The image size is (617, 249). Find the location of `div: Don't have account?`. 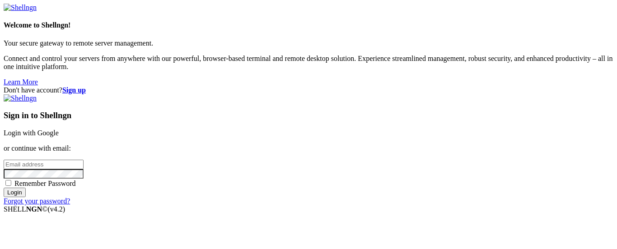

div: Don't have account? is located at coordinates (308, 90).